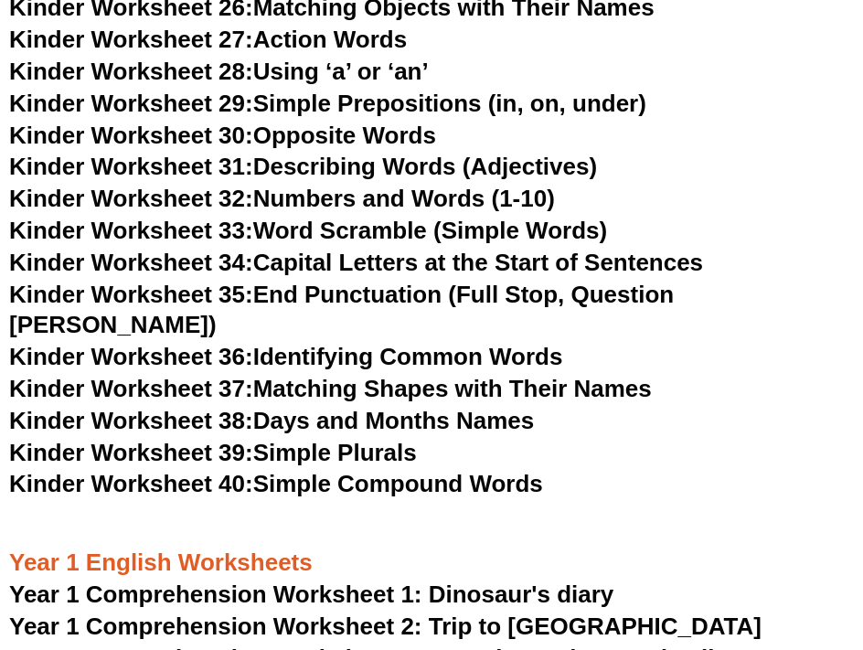 This screenshot has width=863, height=650. What do you see at coordinates (131, 135) in the screenshot?
I see `span: Kinder Worksheet 30:` at bounding box center [131, 135].